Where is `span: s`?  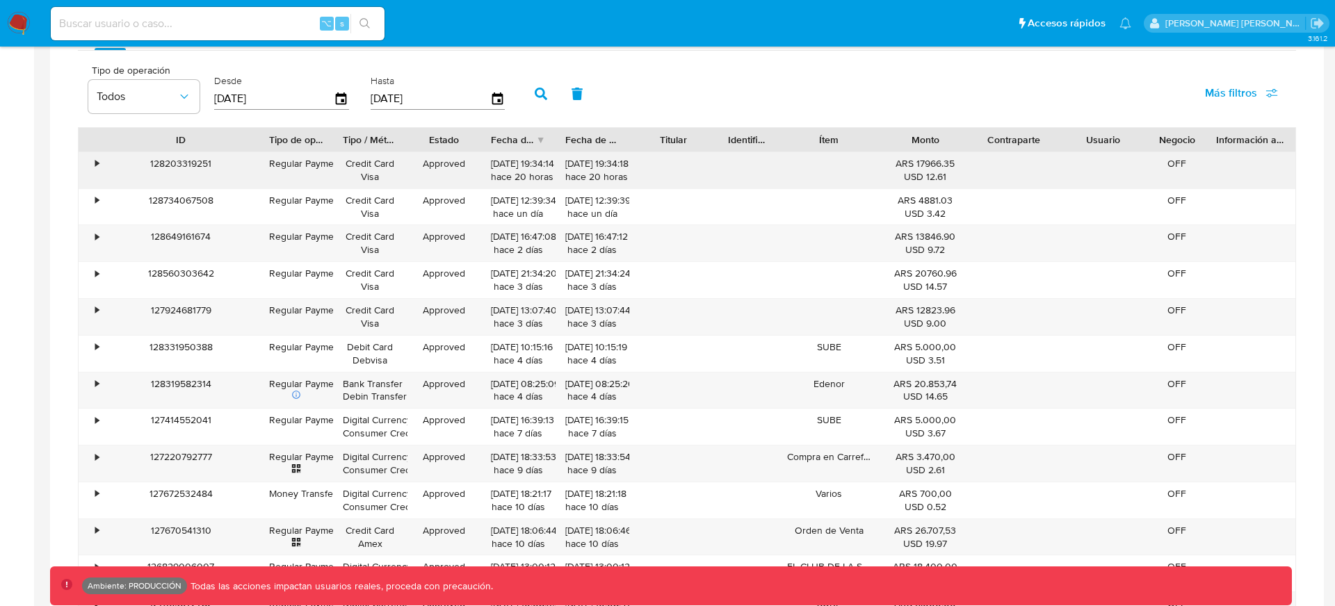 span: s is located at coordinates (342, 23).